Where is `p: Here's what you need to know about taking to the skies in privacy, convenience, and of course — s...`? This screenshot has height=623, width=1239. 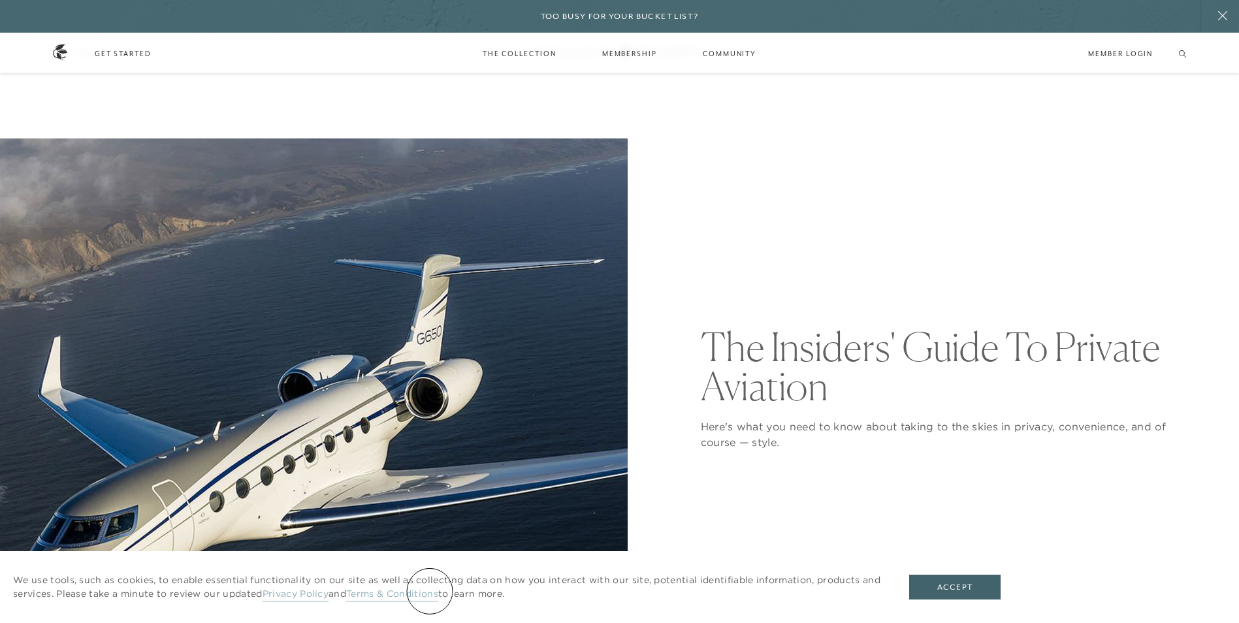
p: Here's what you need to know about taking to the skies in privacy, convenience, and of course — s... is located at coordinates (944, 434).